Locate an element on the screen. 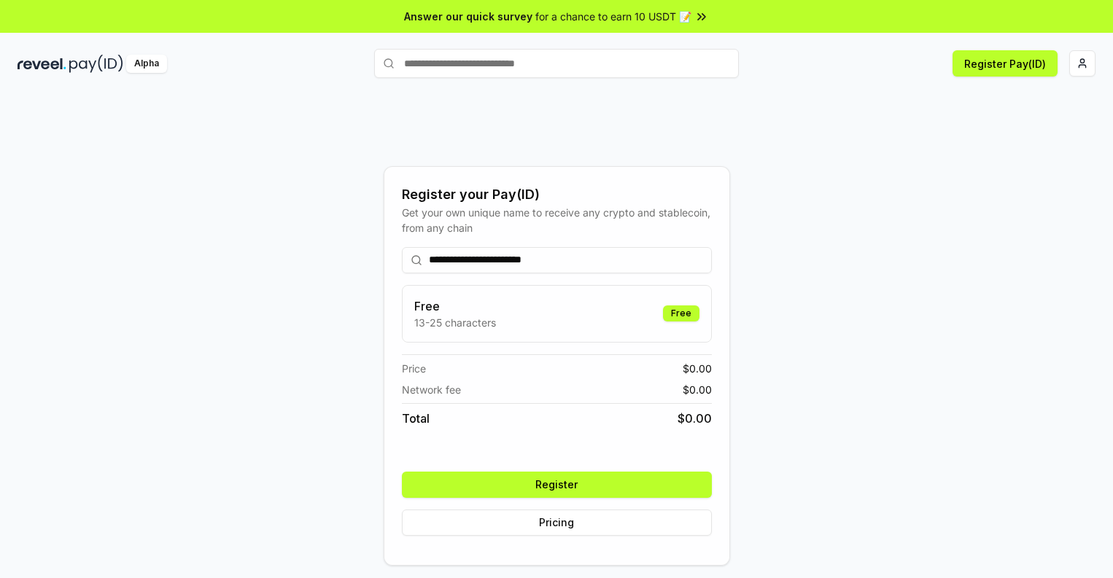  button: Pricing is located at coordinates (556, 523).